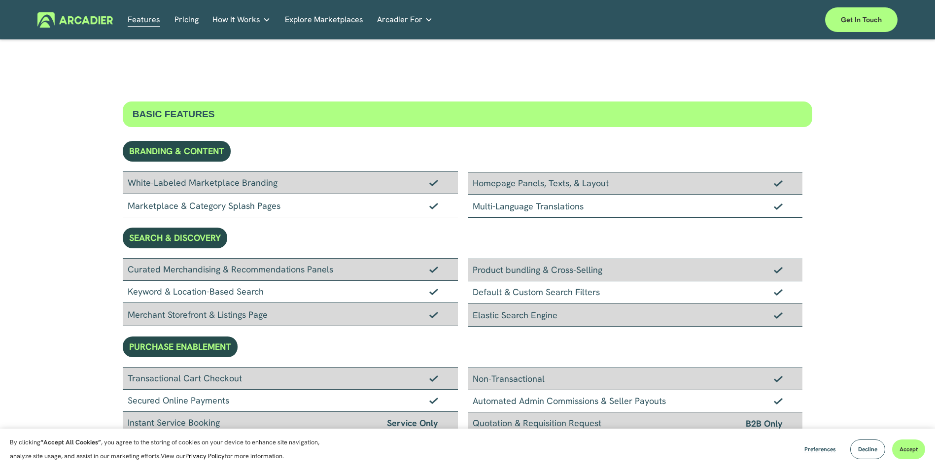 This screenshot has height=470, width=935. Describe the element at coordinates (71, 442) in the screenshot. I see `strong: “Accept All Cookies”` at that location.